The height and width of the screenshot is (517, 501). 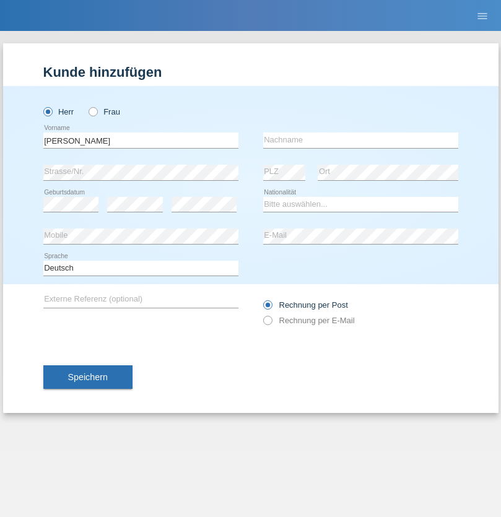 What do you see at coordinates (88, 377) in the screenshot?
I see `span: Speichern` at bounding box center [88, 377].